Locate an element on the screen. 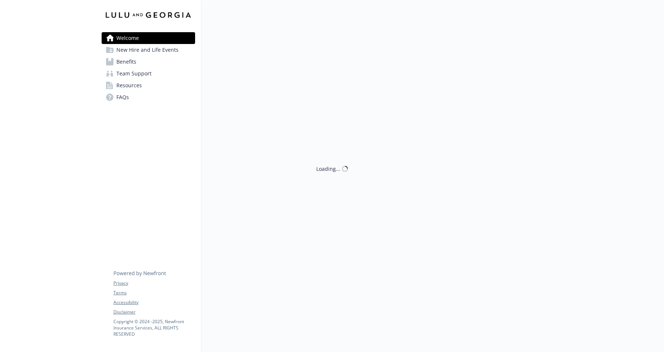 This screenshot has width=664, height=352. span: New Hire and Life Events is located at coordinates (147, 50).